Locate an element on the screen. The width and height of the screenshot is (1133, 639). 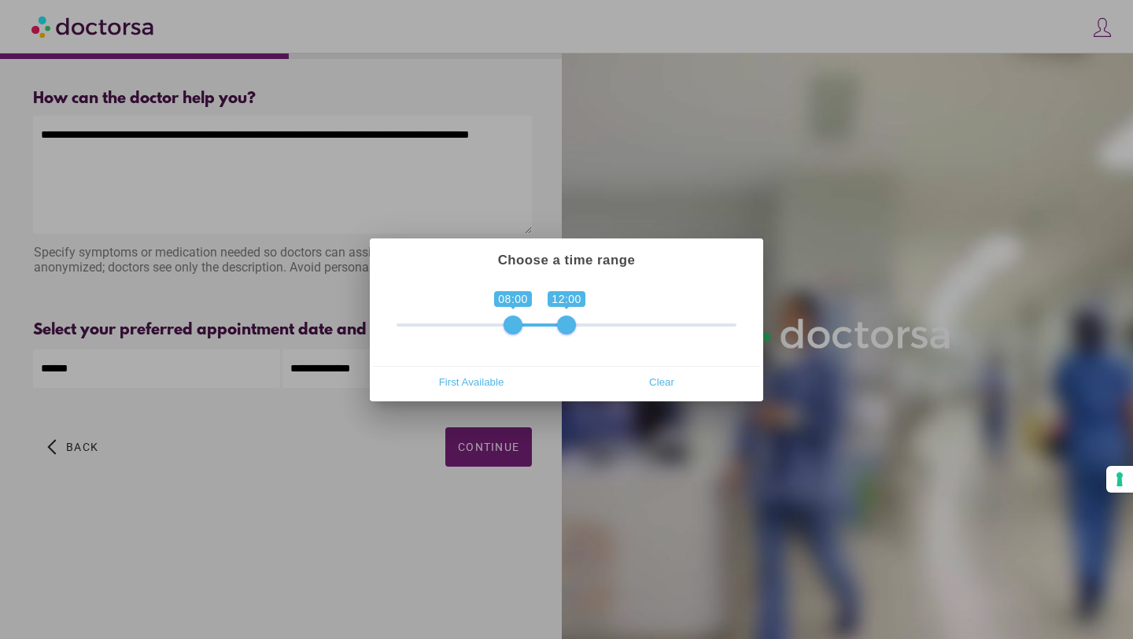
span: First Available is located at coordinates (471, 382).